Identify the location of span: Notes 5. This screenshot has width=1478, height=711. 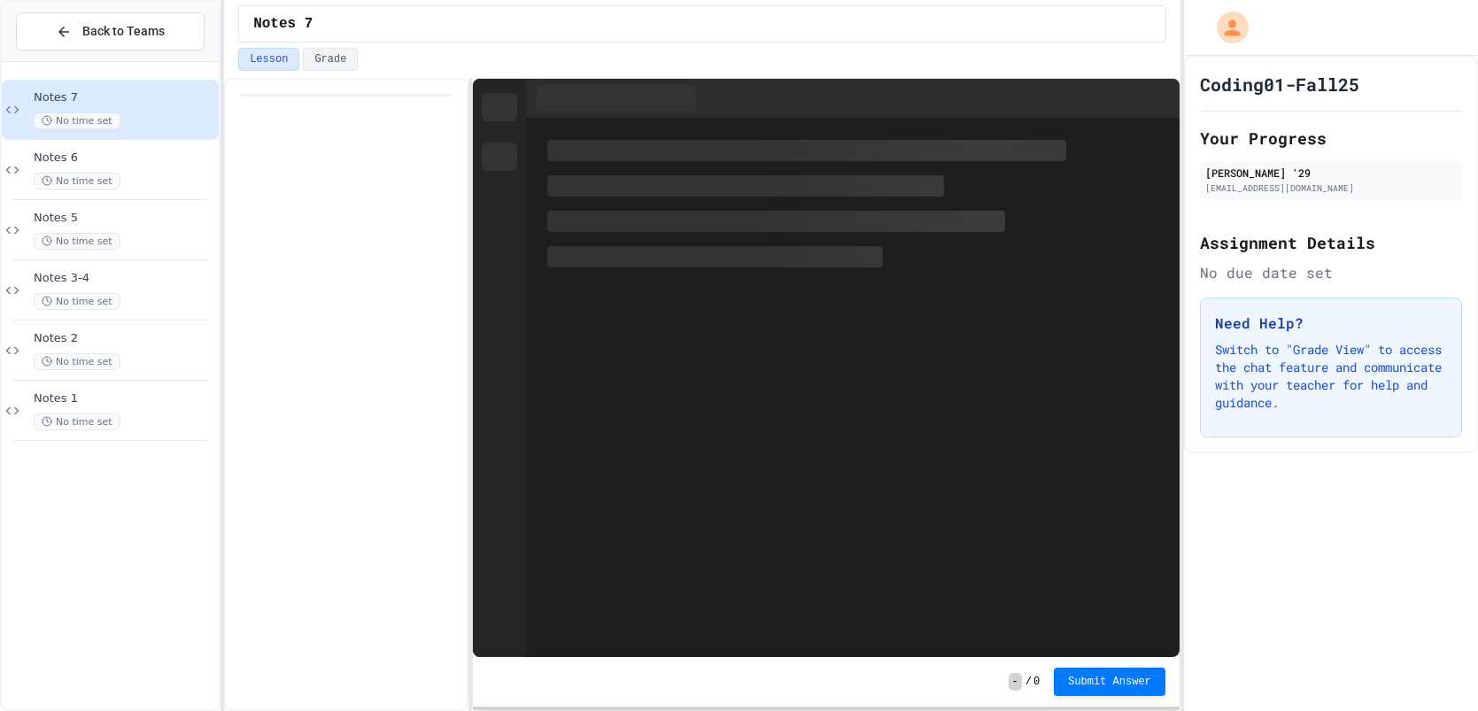
(124, 218).